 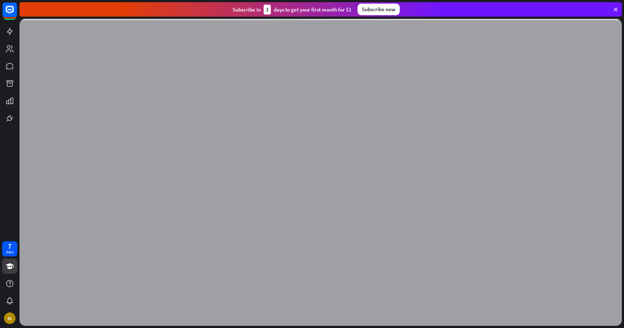 What do you see at coordinates (10, 252) in the screenshot?
I see `div: days` at bounding box center [10, 252].